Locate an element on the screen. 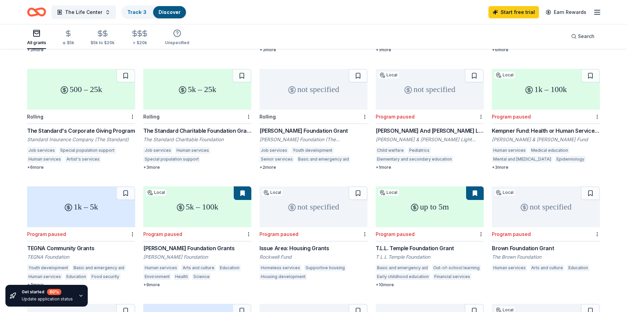 The width and height of the screenshot is (627, 312). button: Track· 3Discover is located at coordinates (154, 12).